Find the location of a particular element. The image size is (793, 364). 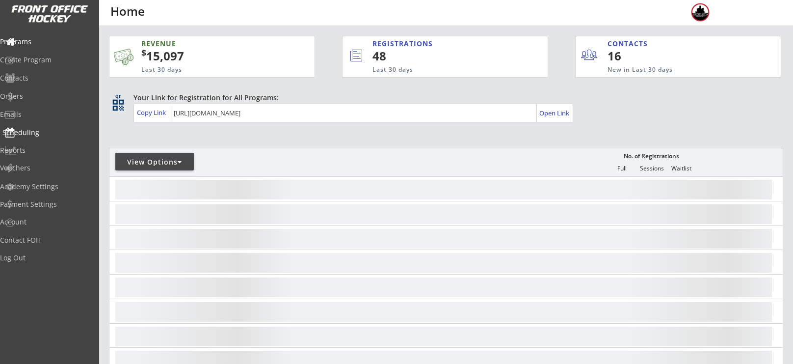

div: Open Link is located at coordinates (555, 113).